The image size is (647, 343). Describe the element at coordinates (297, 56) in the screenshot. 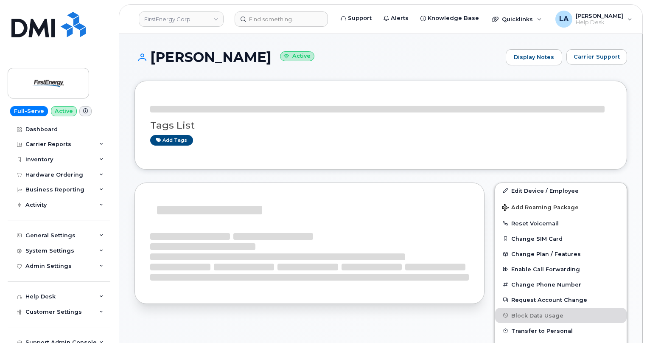

I see `small: Active` at that location.